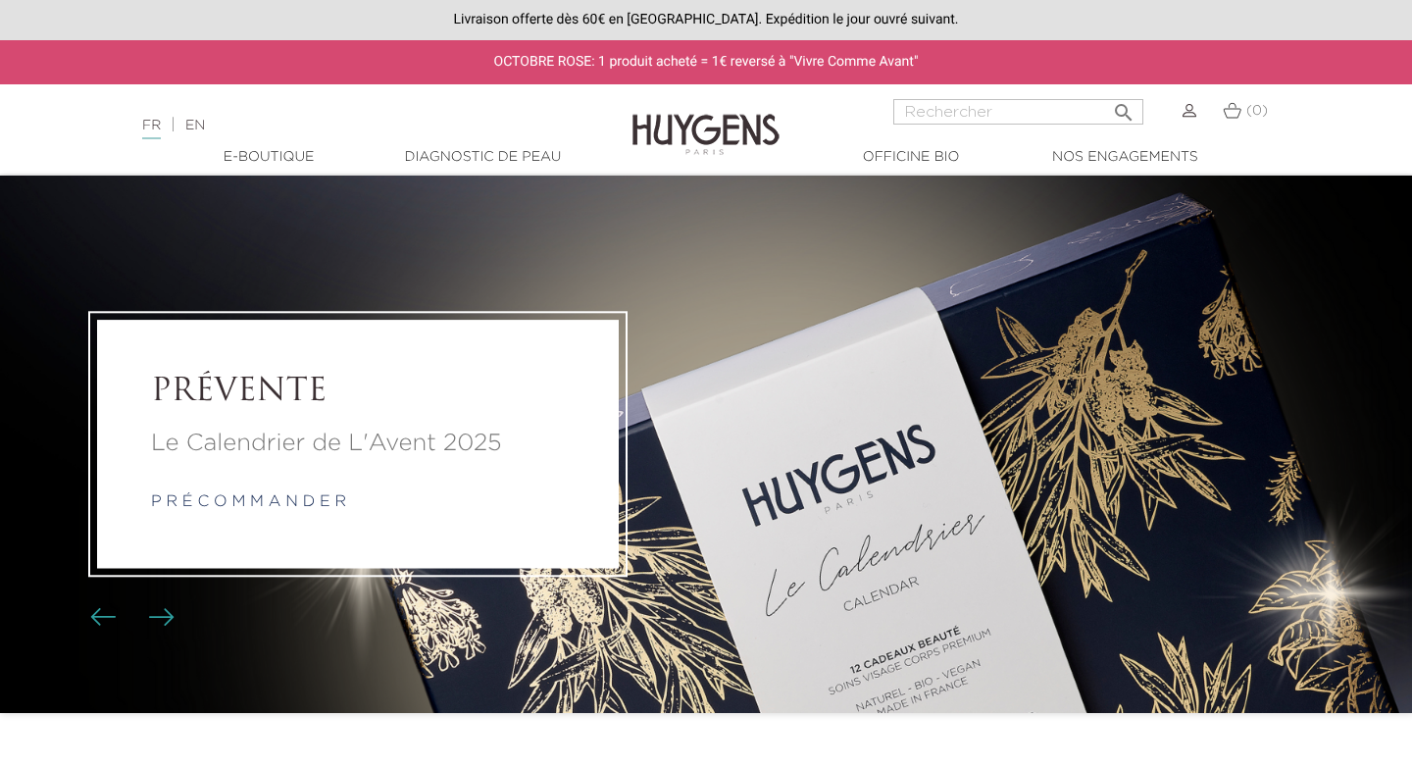  What do you see at coordinates (358, 444) in the screenshot?
I see `p: Le Calendrier de L'Avent 2025` at bounding box center [358, 444].